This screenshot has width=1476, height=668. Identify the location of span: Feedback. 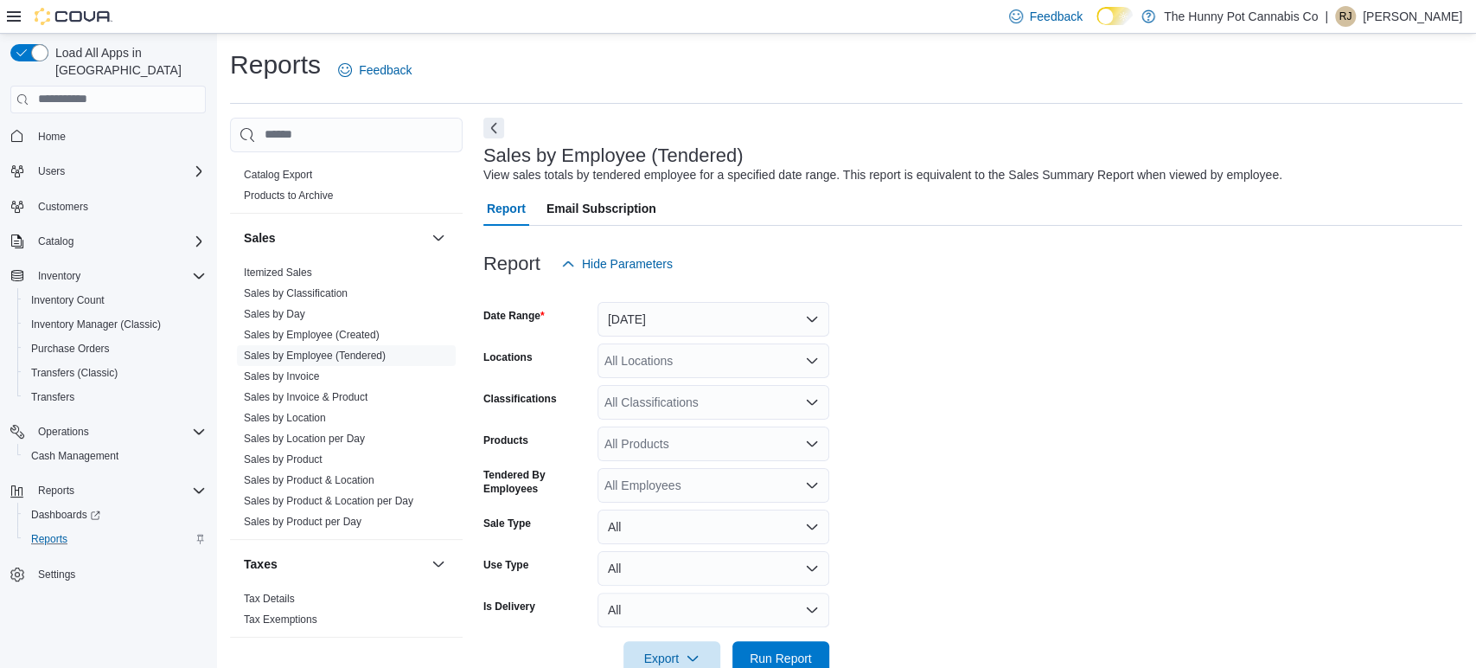
(1056, 16).